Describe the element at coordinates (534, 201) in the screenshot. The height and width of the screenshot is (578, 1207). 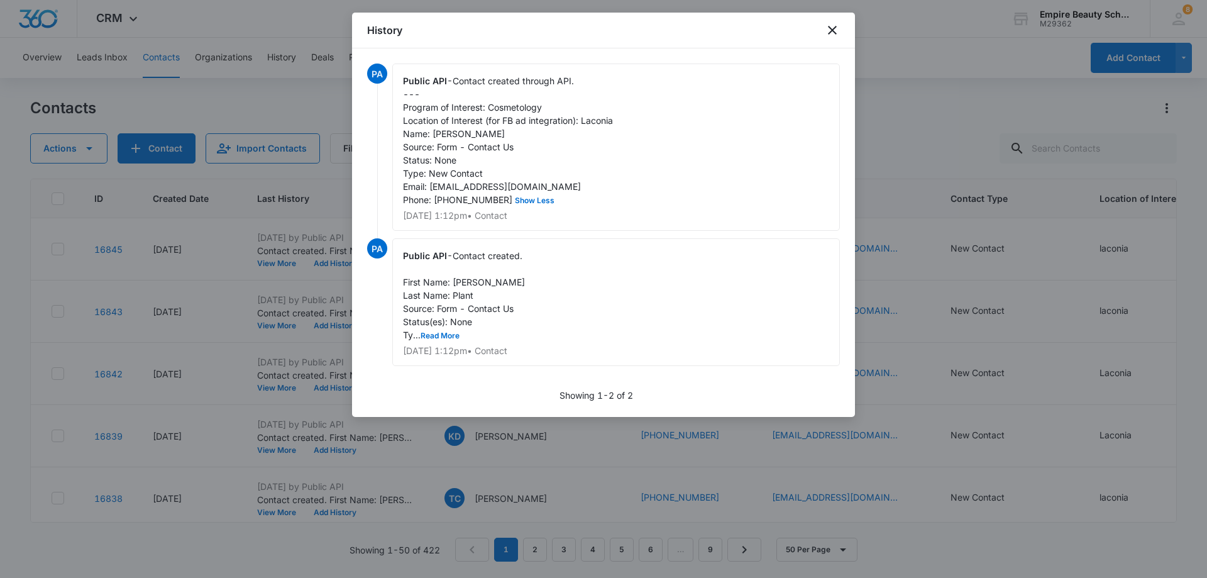
I see `button: Show Less` at that location.